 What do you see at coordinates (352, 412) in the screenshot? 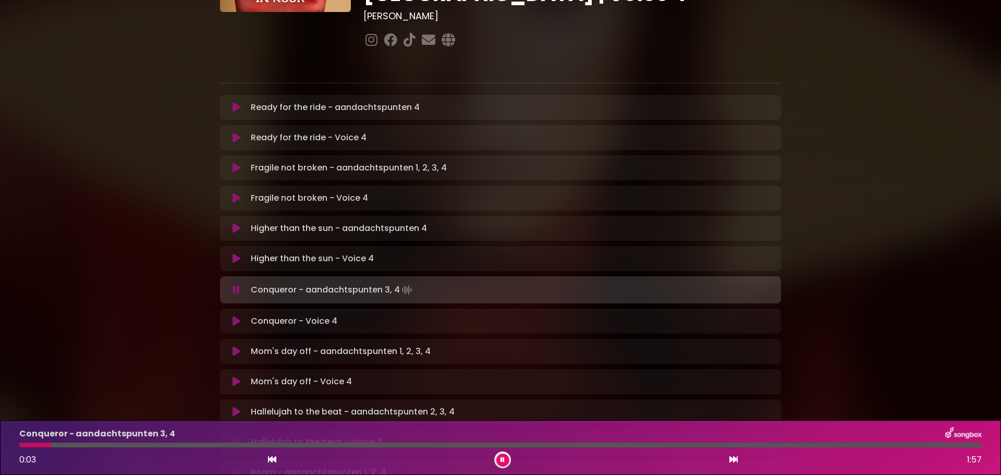
I see `p: Hallelujah to the beat - aandachtspunten 2, 3, 4` at bounding box center [352, 412].